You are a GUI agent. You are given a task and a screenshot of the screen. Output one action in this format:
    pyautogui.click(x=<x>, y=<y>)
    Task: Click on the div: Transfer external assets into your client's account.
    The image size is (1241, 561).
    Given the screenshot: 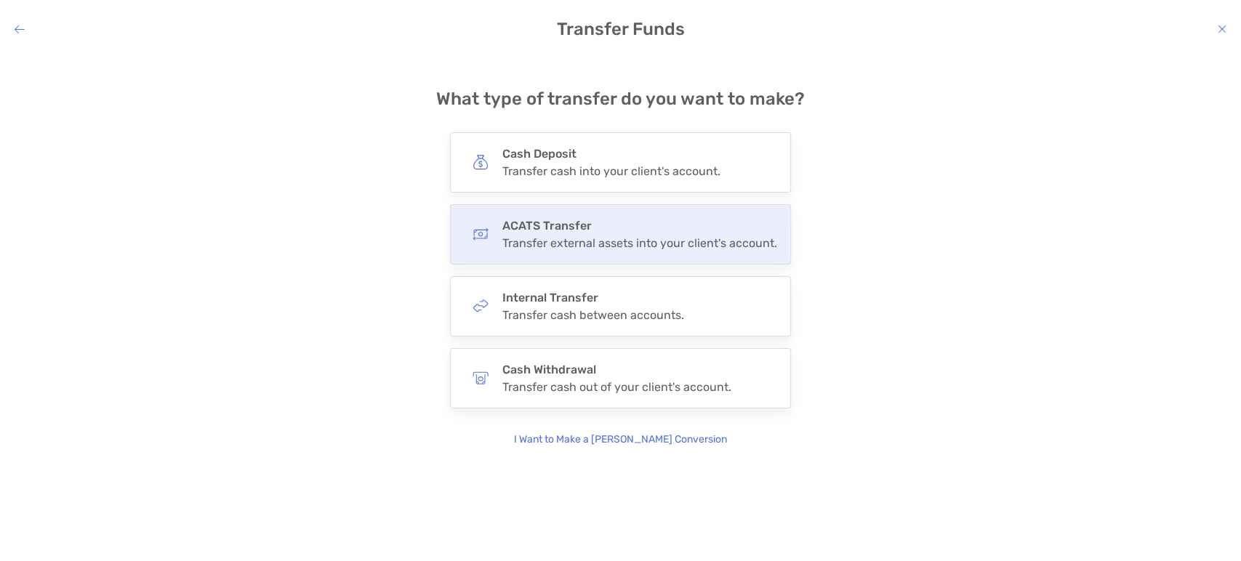 What is the action you would take?
    pyautogui.click(x=640, y=243)
    